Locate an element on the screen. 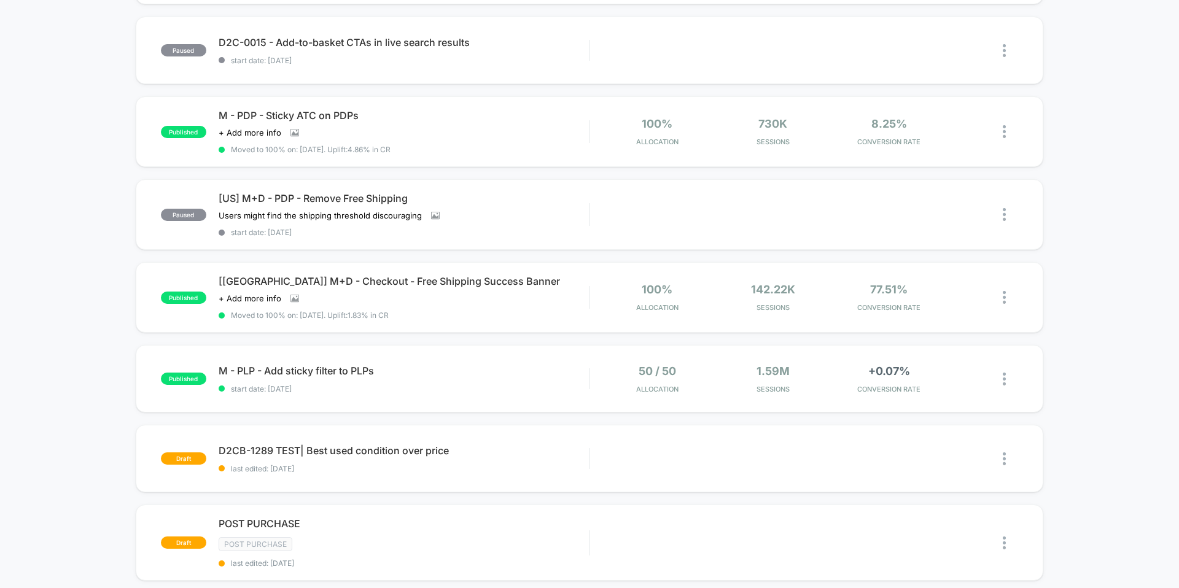 This screenshot has width=1179, height=588. span: 8.25% is located at coordinates (889, 123).